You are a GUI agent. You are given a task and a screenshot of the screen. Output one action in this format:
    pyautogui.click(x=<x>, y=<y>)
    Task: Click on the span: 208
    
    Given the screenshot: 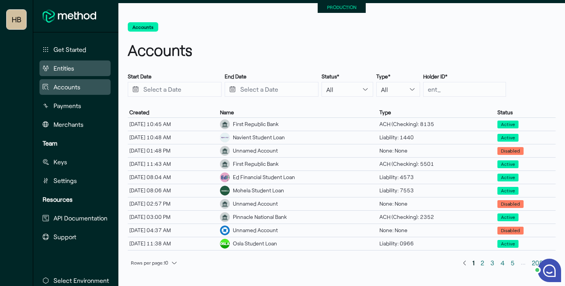 What is the action you would take?
    pyautogui.click(x=537, y=263)
    